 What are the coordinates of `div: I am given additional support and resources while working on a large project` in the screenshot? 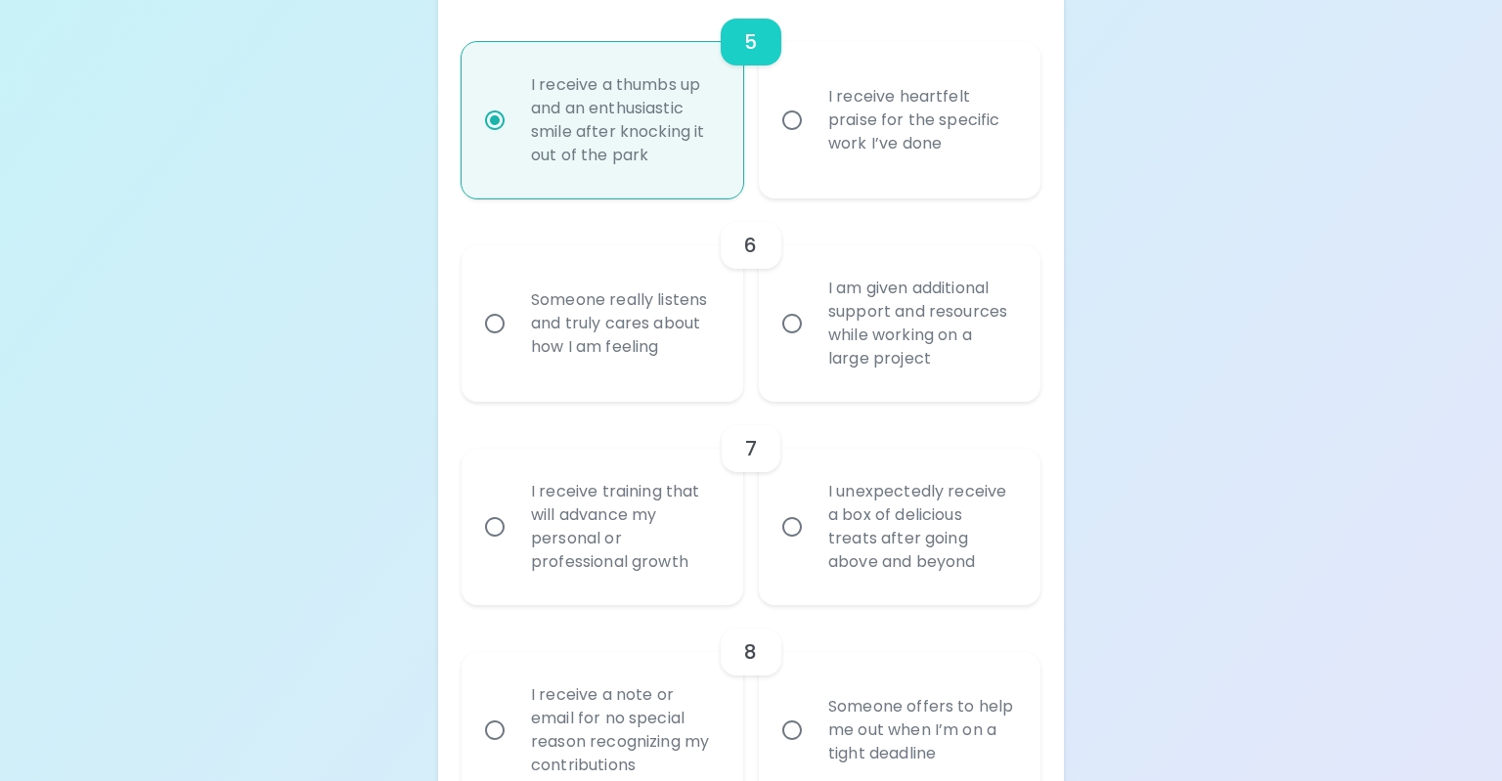 It's located at (921, 324).